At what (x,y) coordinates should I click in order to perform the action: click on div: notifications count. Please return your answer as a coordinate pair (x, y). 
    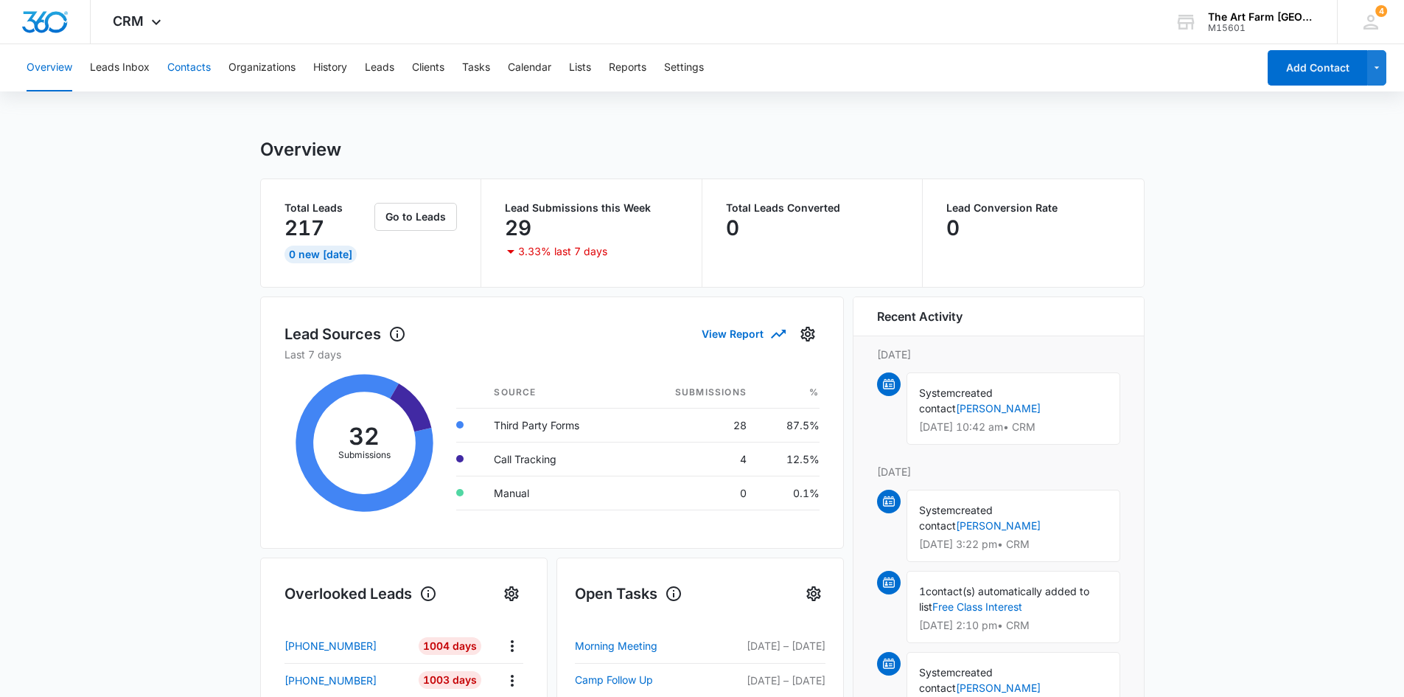
    Looking at the image, I should click on (1381, 11).